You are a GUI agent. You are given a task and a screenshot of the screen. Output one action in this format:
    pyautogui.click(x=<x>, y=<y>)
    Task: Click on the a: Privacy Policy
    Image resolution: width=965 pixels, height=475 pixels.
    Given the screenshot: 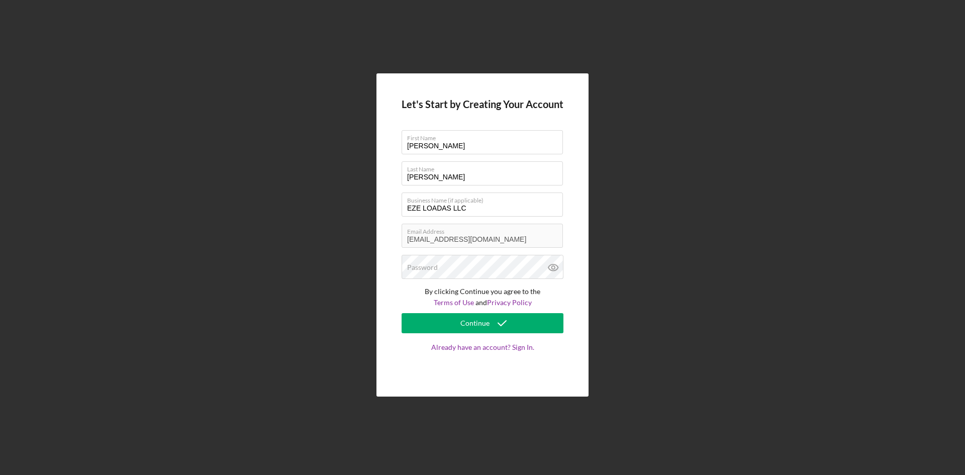 What is the action you would take?
    pyautogui.click(x=509, y=302)
    